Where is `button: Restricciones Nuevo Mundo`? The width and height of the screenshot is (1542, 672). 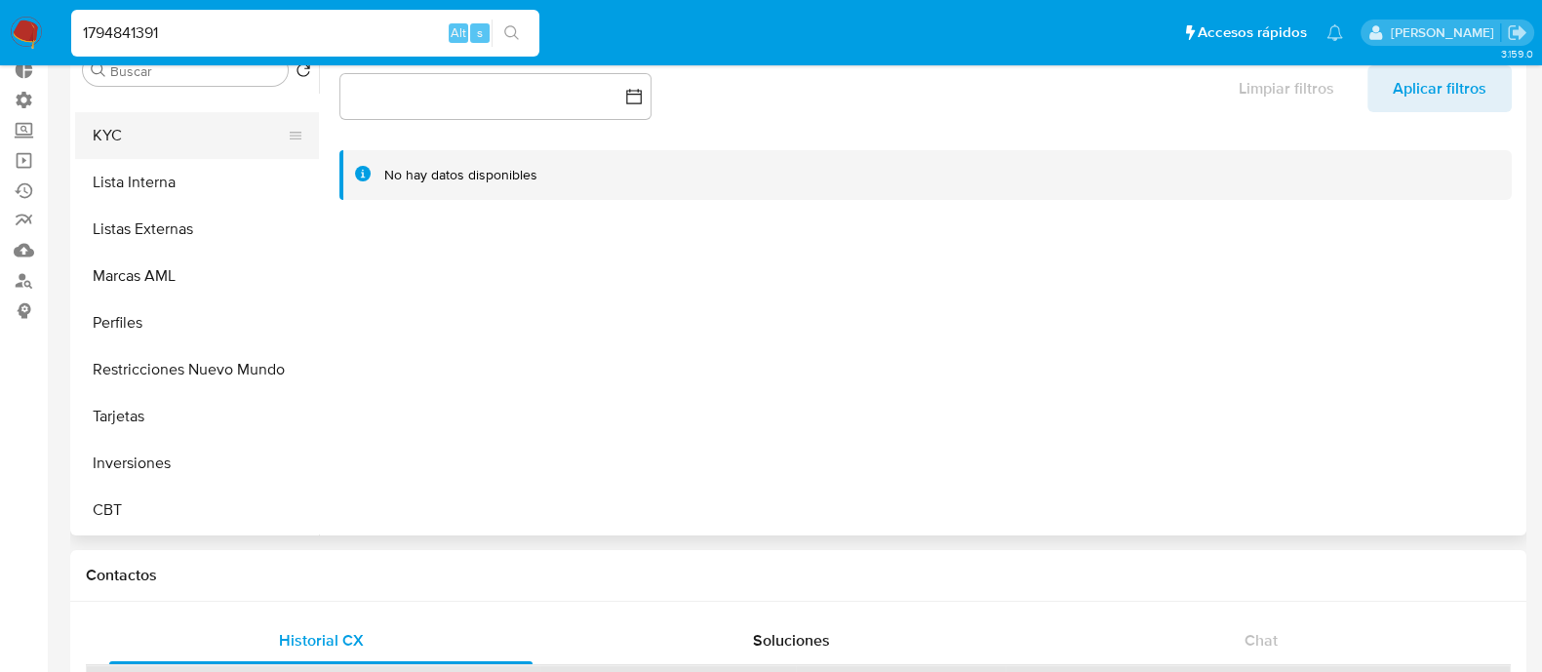 button: Restricciones Nuevo Mundo is located at coordinates (197, 370).